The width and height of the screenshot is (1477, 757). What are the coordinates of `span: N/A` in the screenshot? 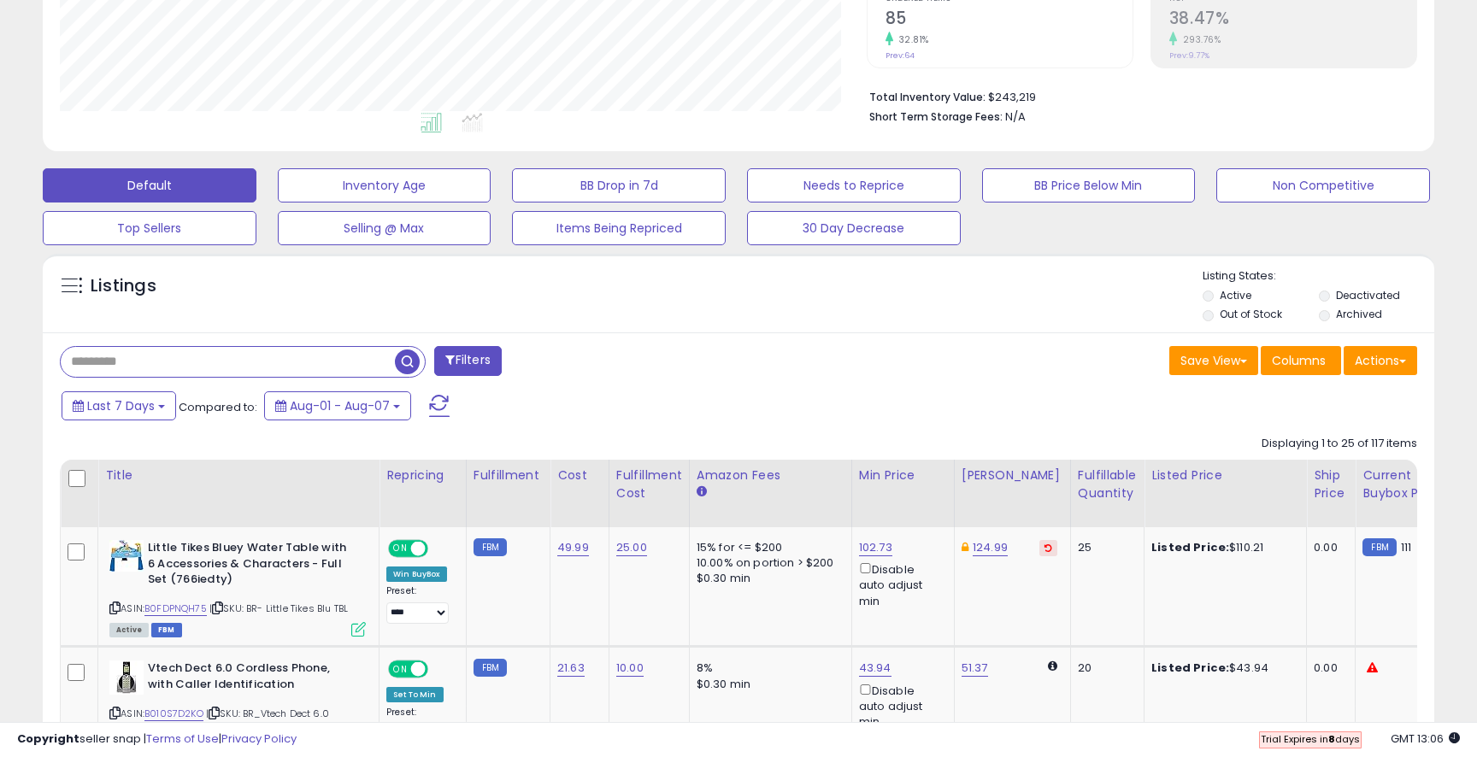 It's located at (1016, 116).